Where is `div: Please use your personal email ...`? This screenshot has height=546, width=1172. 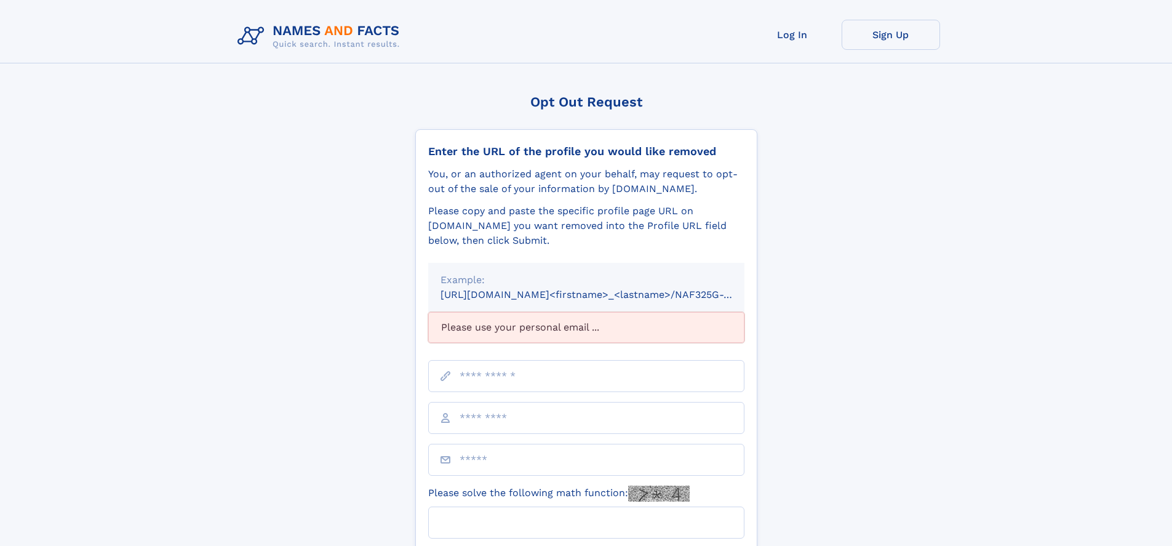 div: Please use your personal email ... is located at coordinates (586, 327).